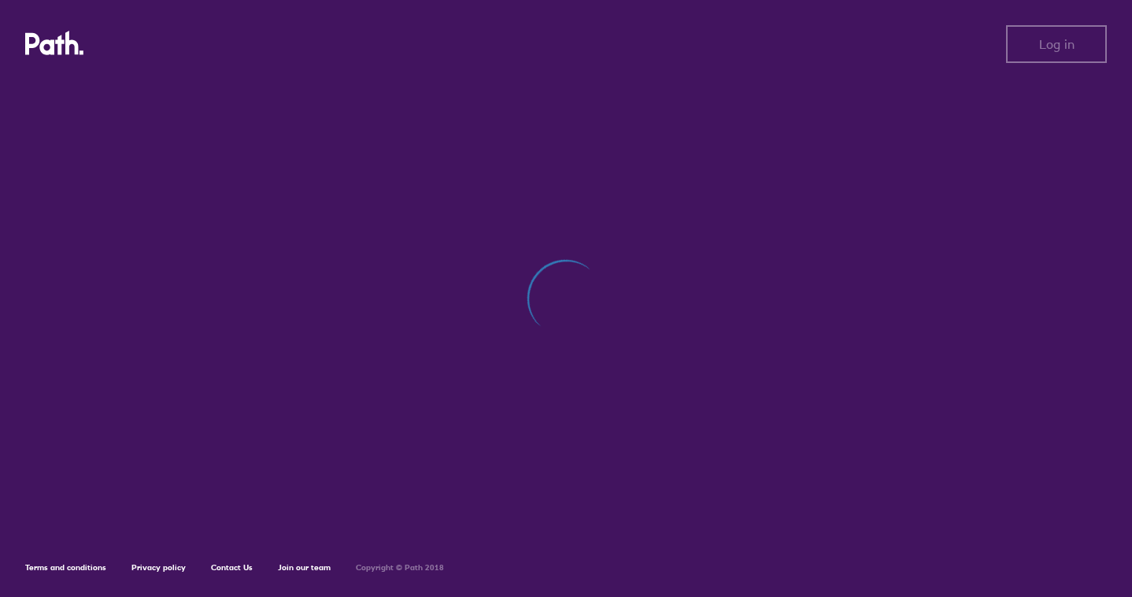 This screenshot has width=1132, height=597. Describe the element at coordinates (304, 567) in the screenshot. I see `a: Join our team` at that location.